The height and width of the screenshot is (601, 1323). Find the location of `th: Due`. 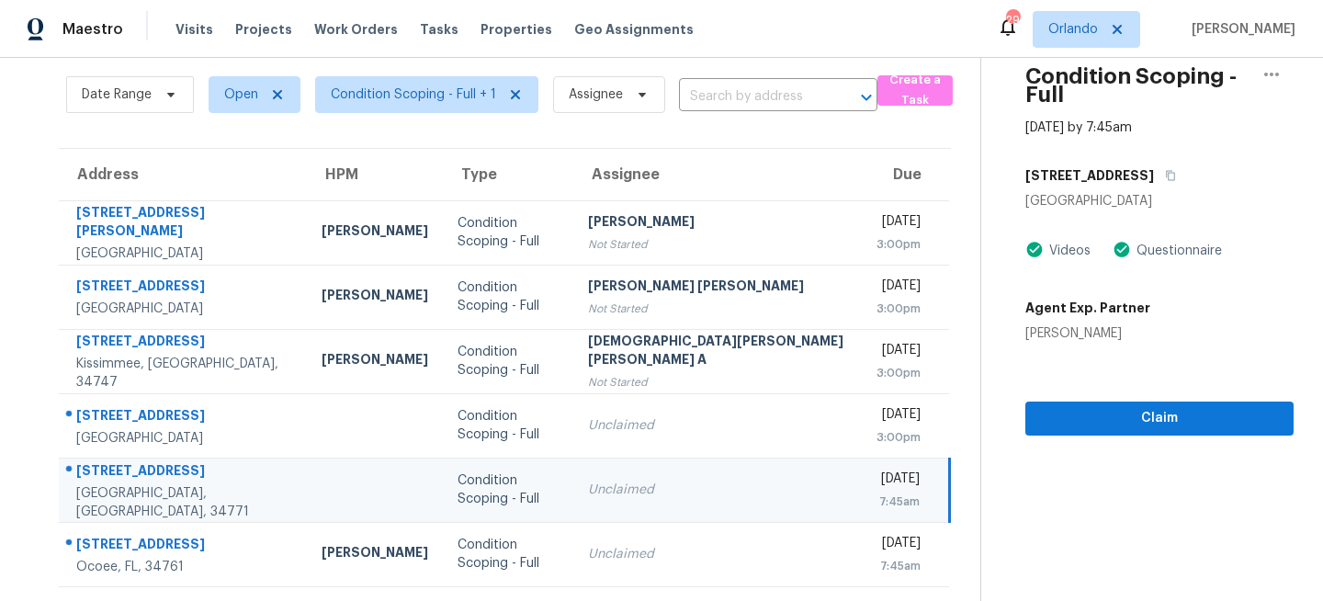

th: Due is located at coordinates (905, 175).